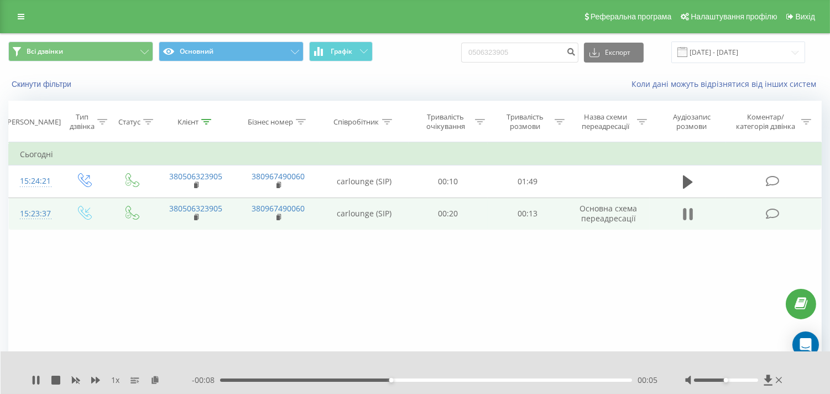 The height and width of the screenshot is (394, 830). Describe the element at coordinates (231, 51) in the screenshot. I see `button: Основний` at that location.